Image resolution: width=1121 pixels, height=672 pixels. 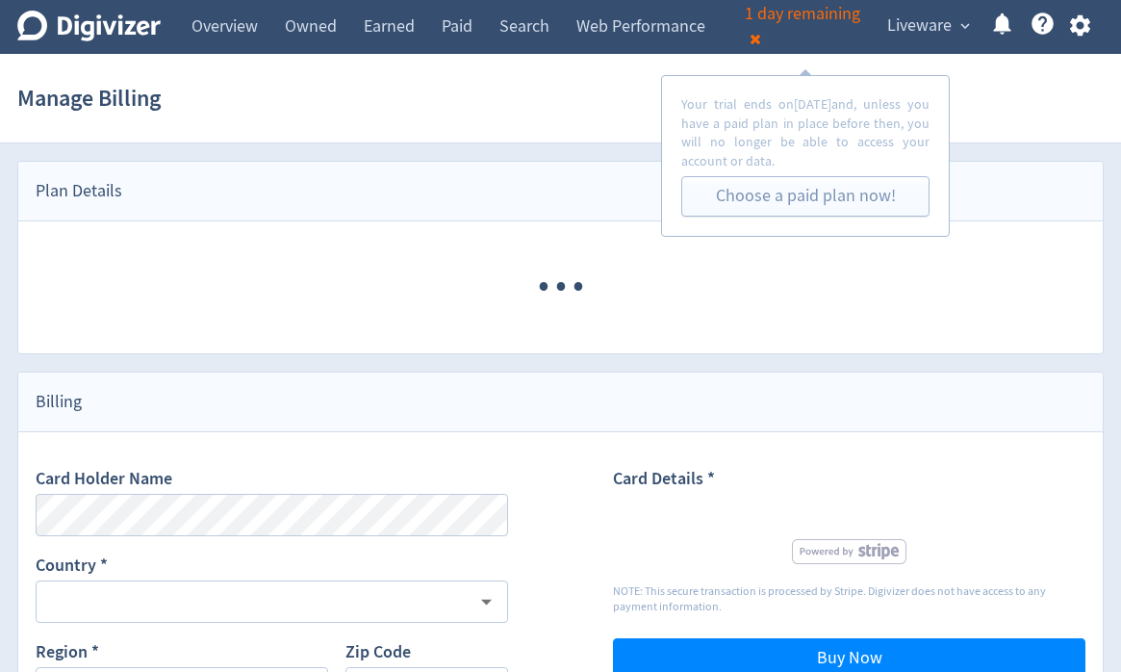 I want to click on button: Choose a paid plan now!, so click(x=805, y=196).